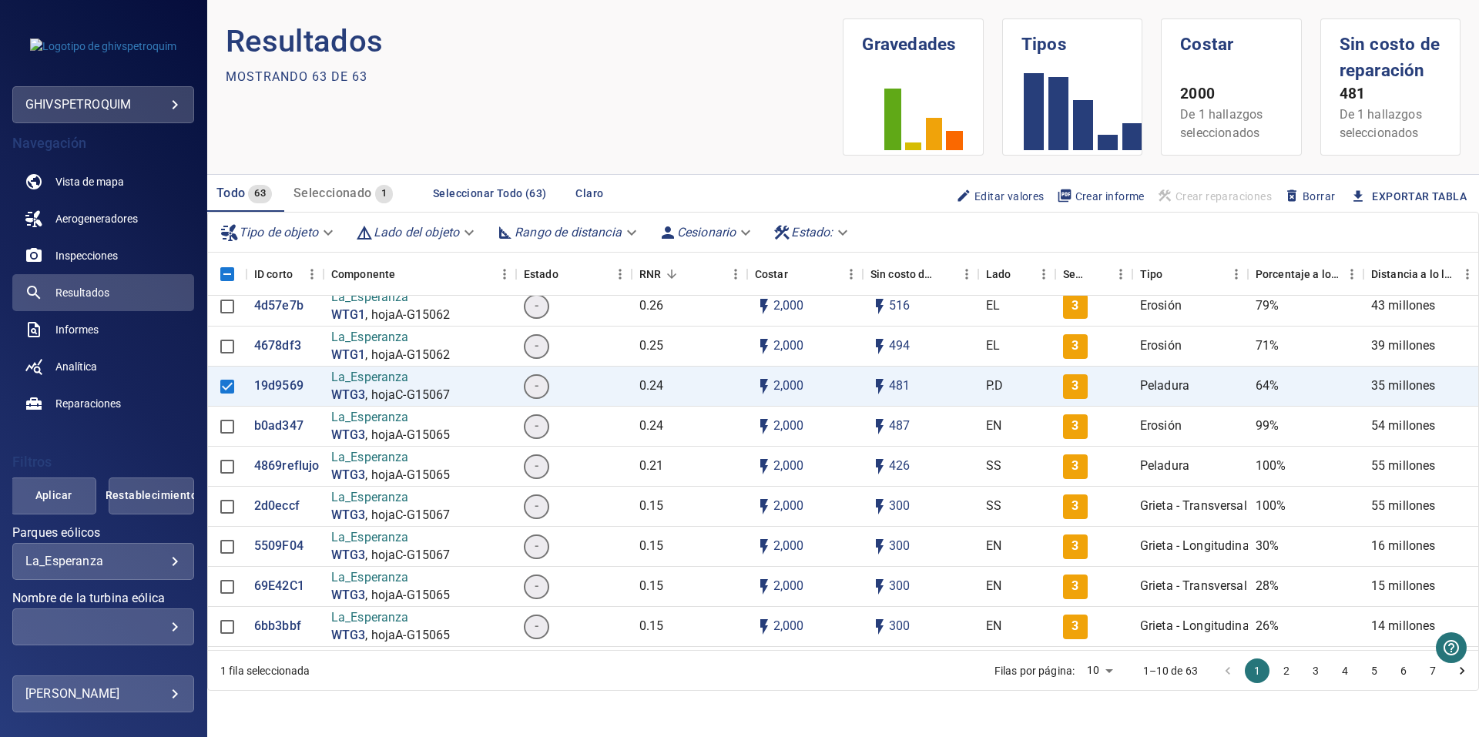 This screenshot has width=1479, height=737. Describe the element at coordinates (103, 256) in the screenshot. I see `a: inspecciones noActivo` at that location.